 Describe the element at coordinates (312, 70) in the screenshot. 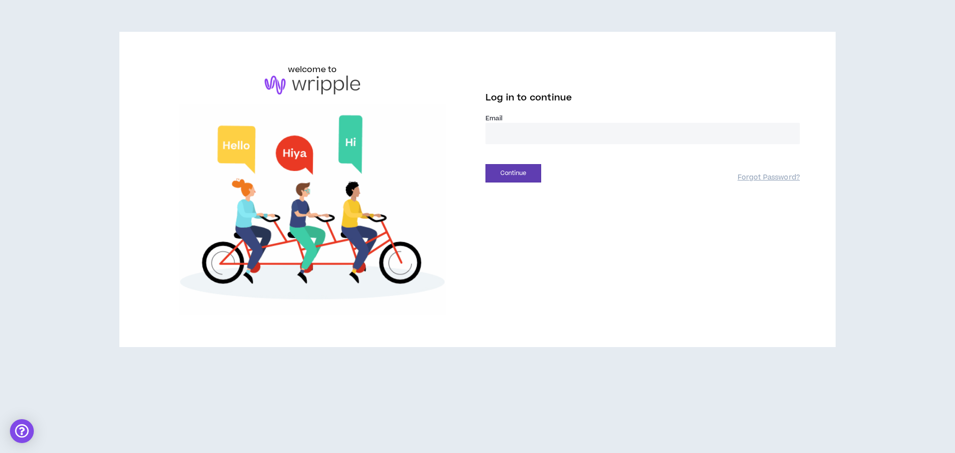

I see `h6: welcome to` at that location.